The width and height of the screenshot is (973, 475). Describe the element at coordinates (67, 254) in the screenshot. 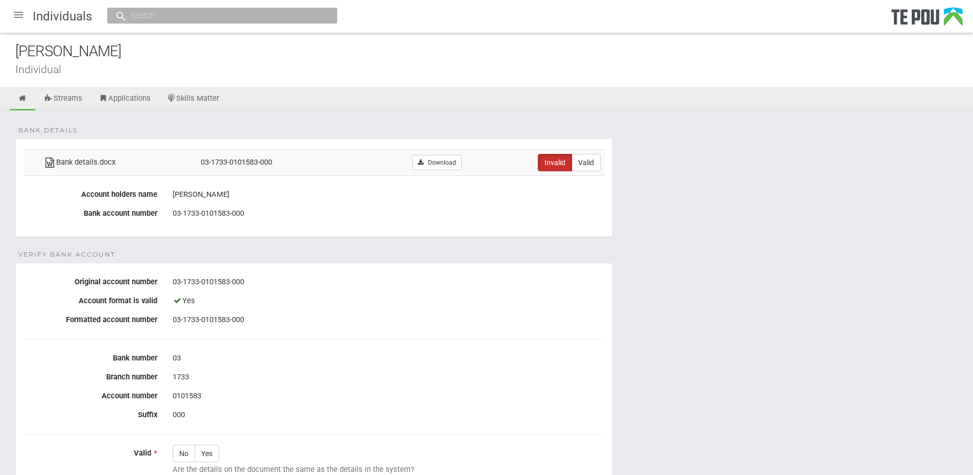

I see `span: Verify Bank Account` at that location.